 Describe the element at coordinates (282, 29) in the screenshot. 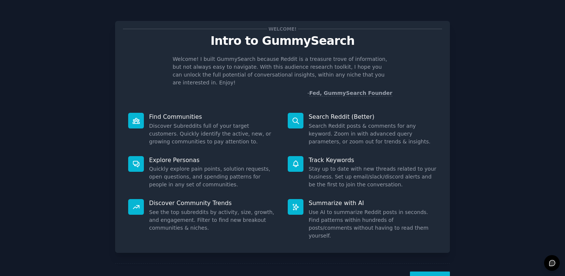

I see `span: Welcome!` at that location.